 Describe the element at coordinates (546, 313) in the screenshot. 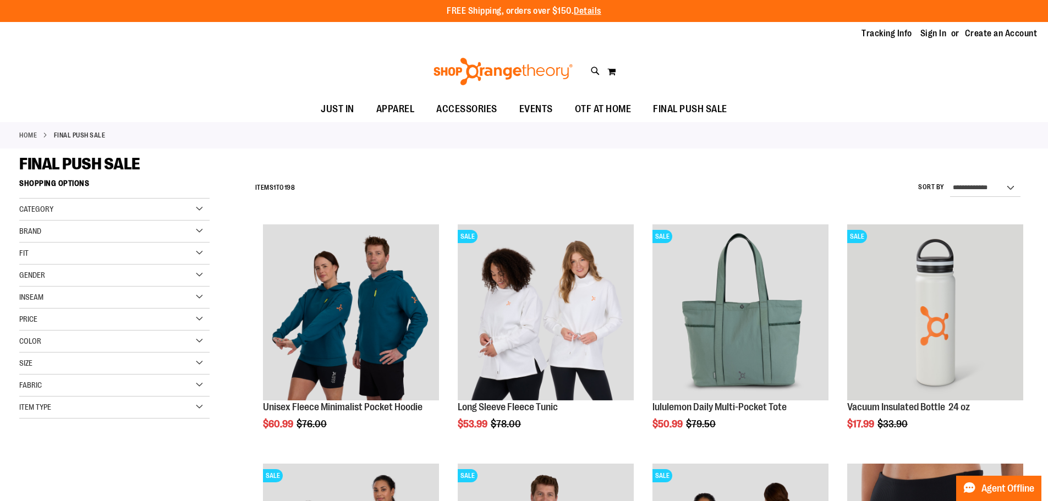

I see `a: Product image for Fleece Long SleeveSALE` at that location.